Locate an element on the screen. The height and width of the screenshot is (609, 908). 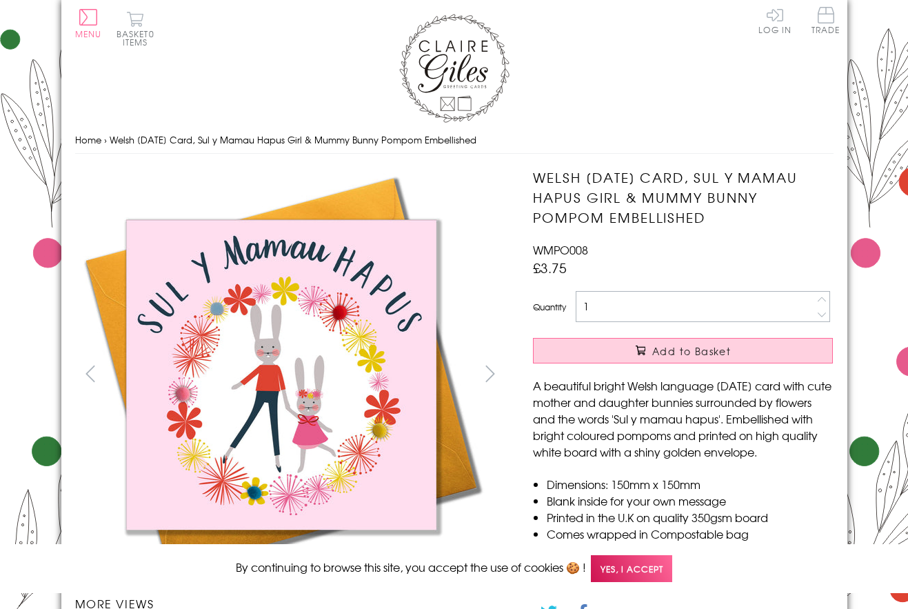
span: £3.75 is located at coordinates (550, 268).